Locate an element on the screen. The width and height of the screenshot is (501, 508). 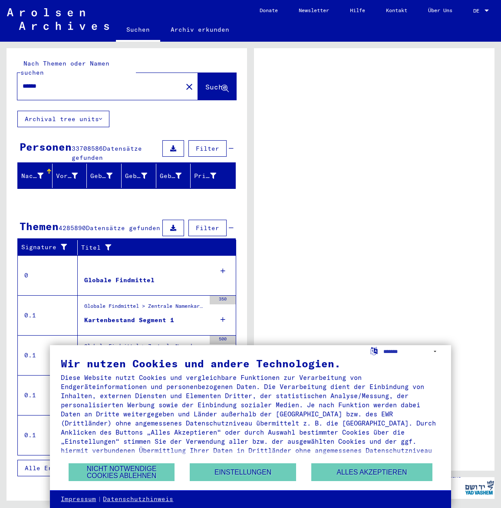
span: DE is located at coordinates (478, 11).